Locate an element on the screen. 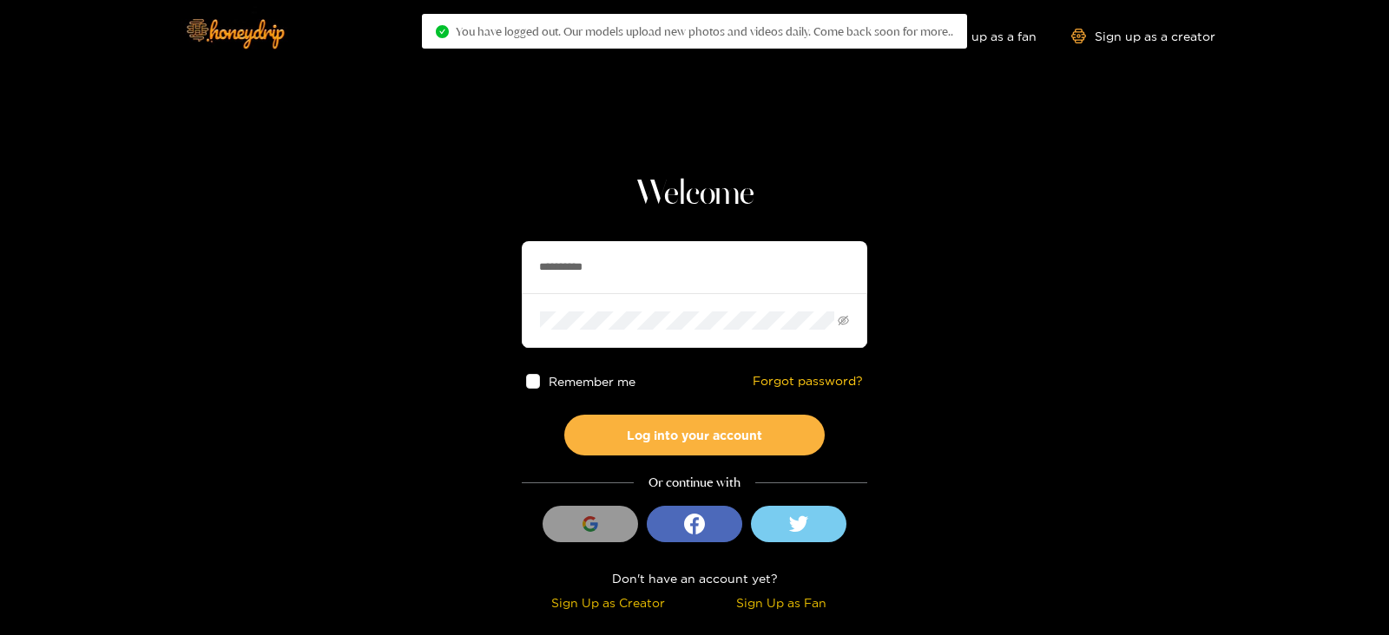 Image resolution: width=1389 pixels, height=635 pixels. span: eye-invisible is located at coordinates (843, 320).